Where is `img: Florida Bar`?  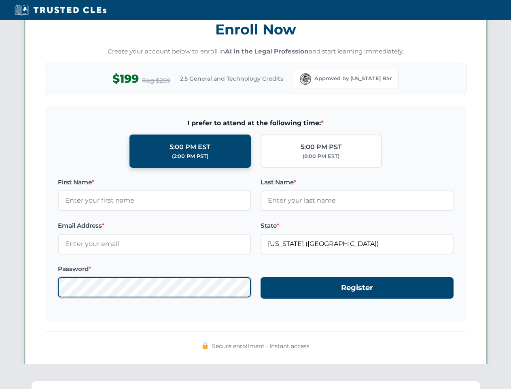
img: Florida Bar is located at coordinates (306, 79).